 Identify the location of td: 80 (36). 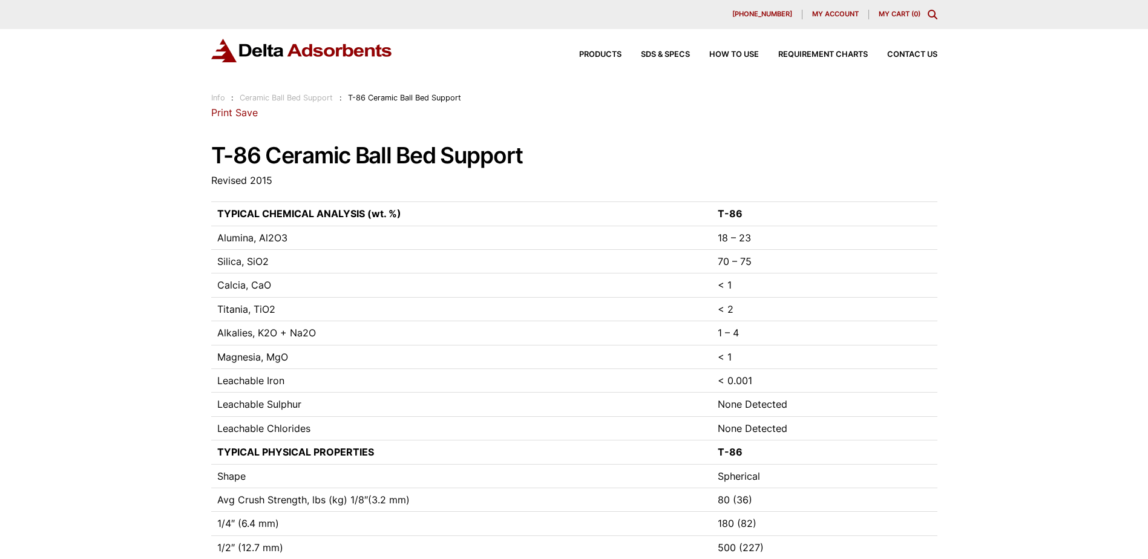
(824, 499).